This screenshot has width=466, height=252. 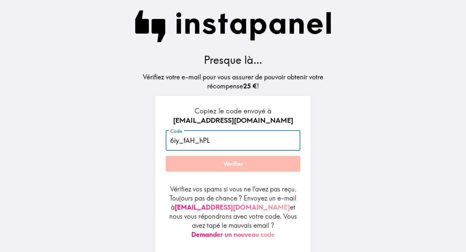 I want to click on button: Demander un nouveau code, so click(x=233, y=235).